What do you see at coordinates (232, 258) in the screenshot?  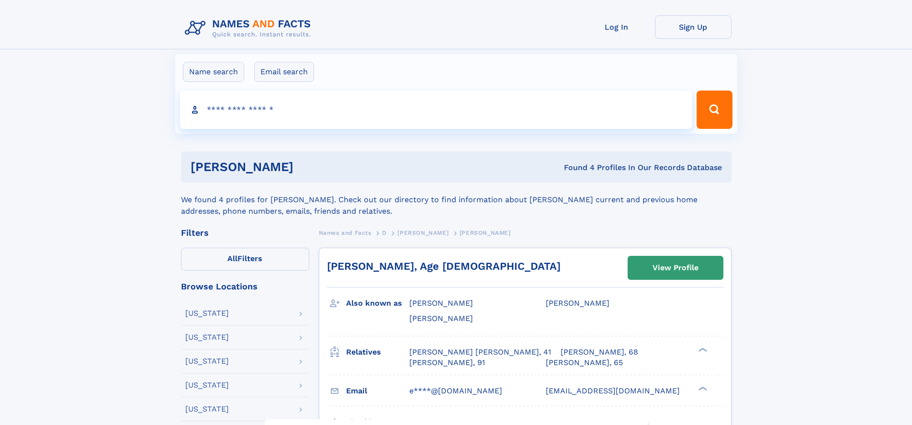 I see `span: All` at bounding box center [232, 258].